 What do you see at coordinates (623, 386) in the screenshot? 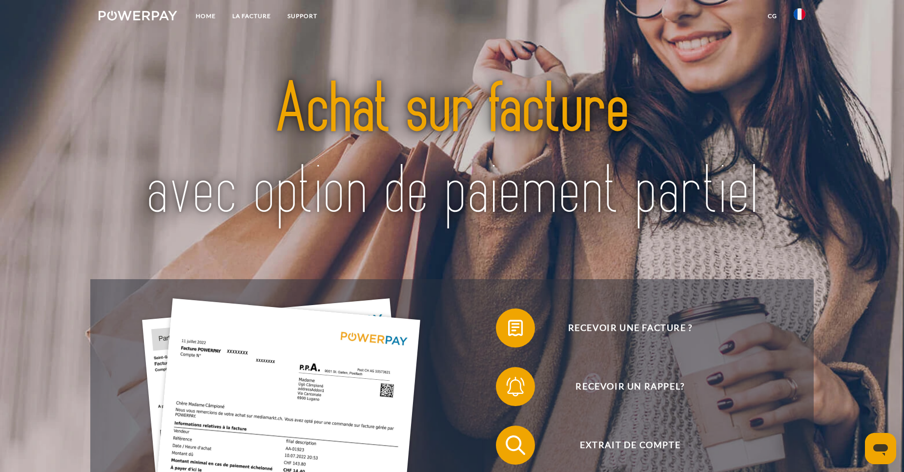
I see `button: Recevoir un rappel?` at bounding box center [623, 386].